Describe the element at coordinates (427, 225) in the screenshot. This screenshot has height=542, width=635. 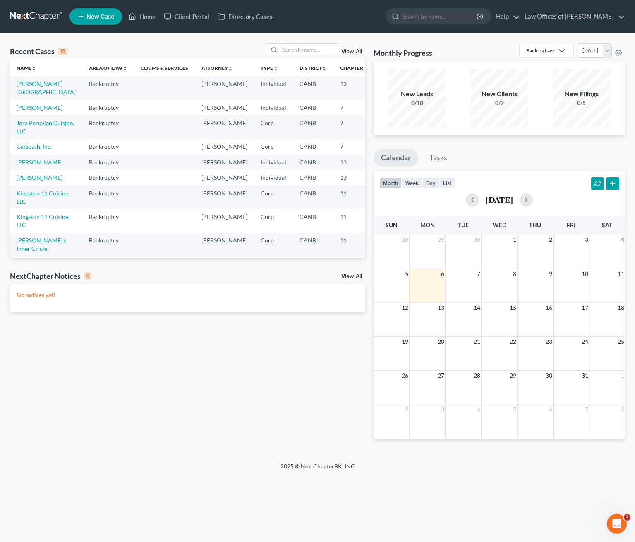
I see `span: Mon` at that location.